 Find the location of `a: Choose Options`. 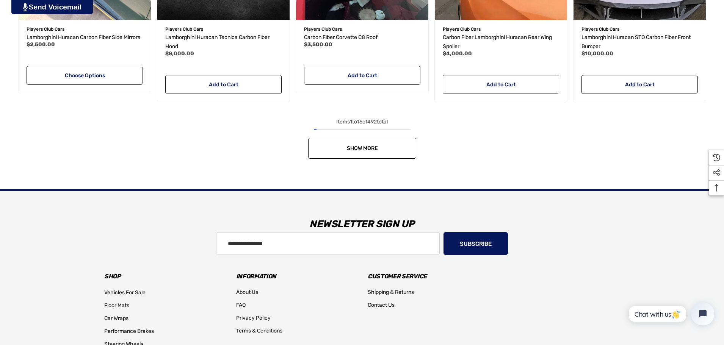

a: Choose Options is located at coordinates (85, 75).